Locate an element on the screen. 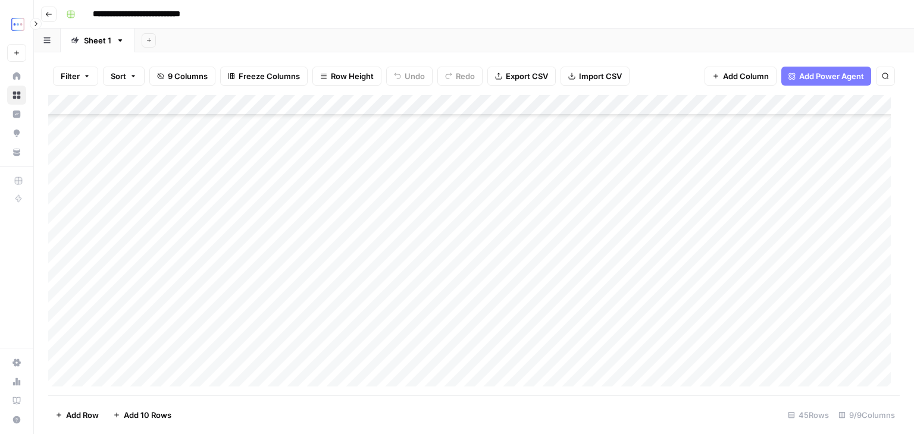 The width and height of the screenshot is (914, 434). span: Row Height is located at coordinates (352, 76).